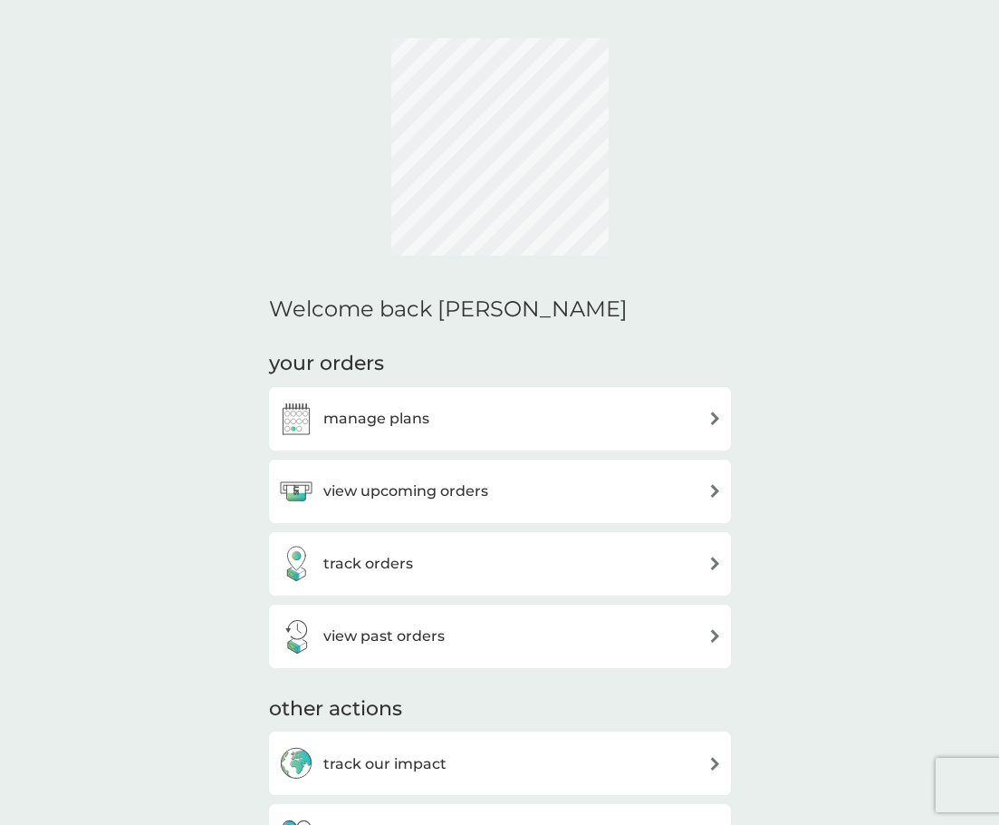  What do you see at coordinates (368, 564) in the screenshot?
I see `h3: track orders` at bounding box center [368, 564].